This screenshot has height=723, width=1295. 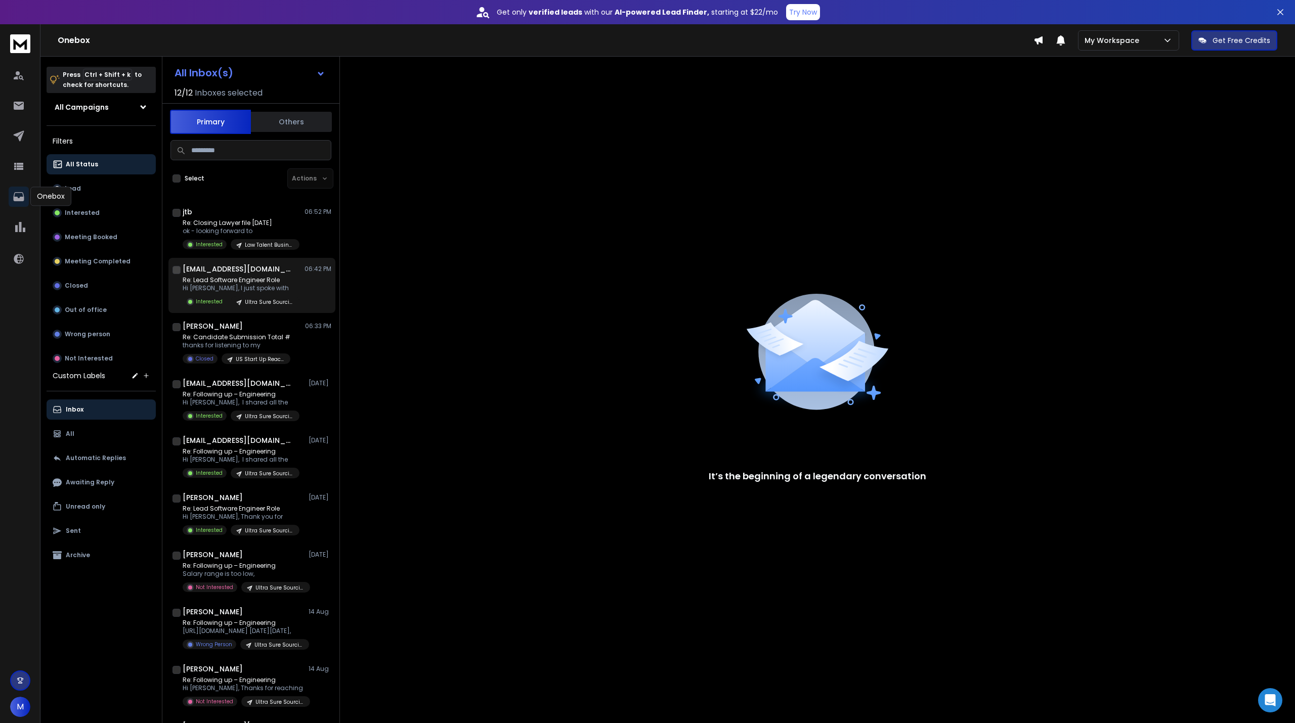 What do you see at coordinates (101, 286) in the screenshot?
I see `button: Closed` at bounding box center [101, 286].